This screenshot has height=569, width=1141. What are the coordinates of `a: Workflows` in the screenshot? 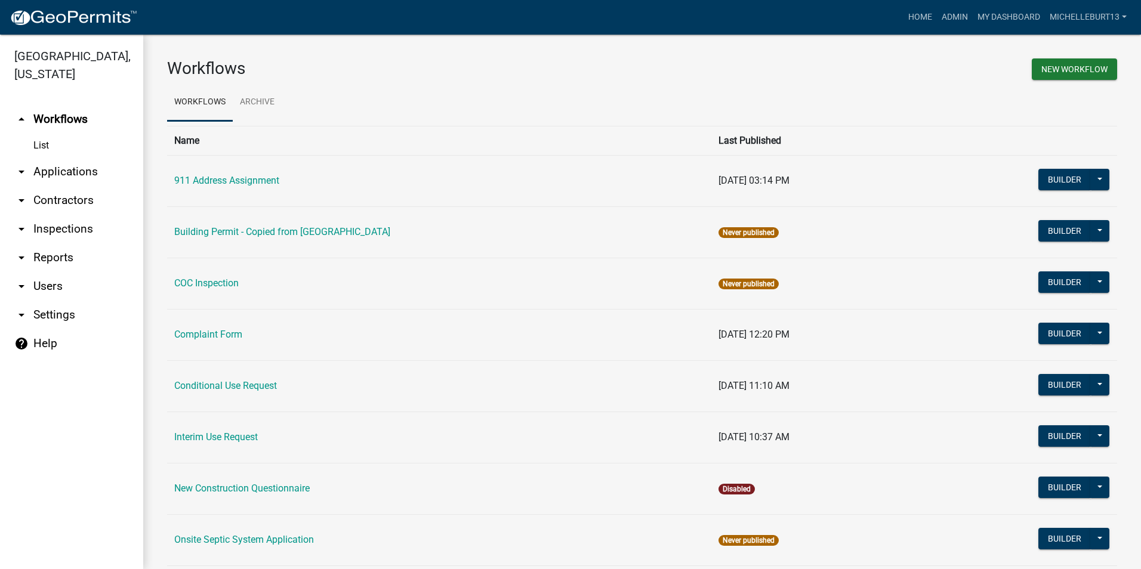 It's located at (200, 103).